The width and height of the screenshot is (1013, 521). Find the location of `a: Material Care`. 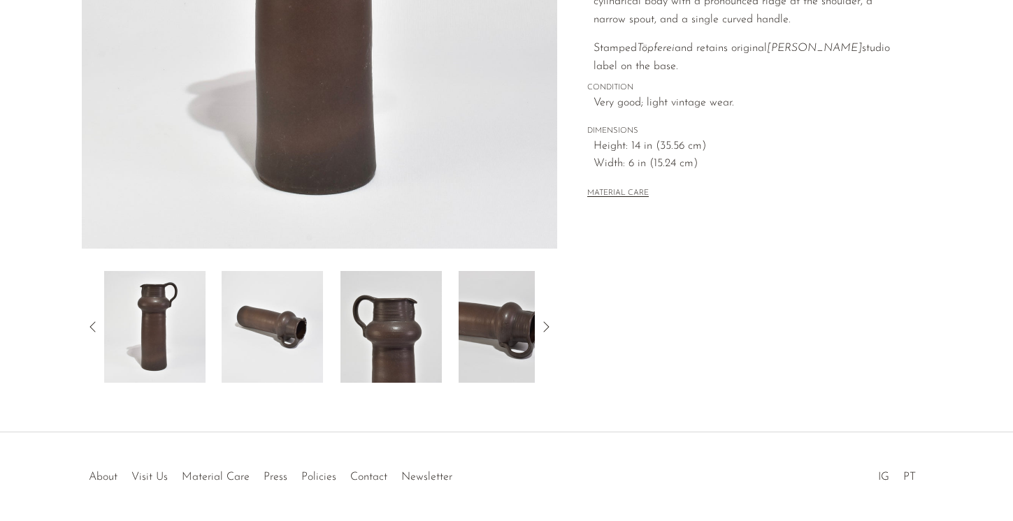

a: Material Care is located at coordinates (215, 477).